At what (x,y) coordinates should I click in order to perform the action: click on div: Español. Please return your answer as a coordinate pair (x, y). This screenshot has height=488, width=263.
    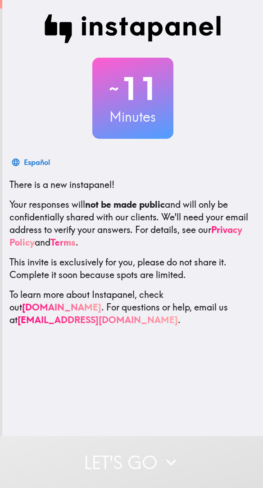
    Looking at the image, I should click on (37, 162).